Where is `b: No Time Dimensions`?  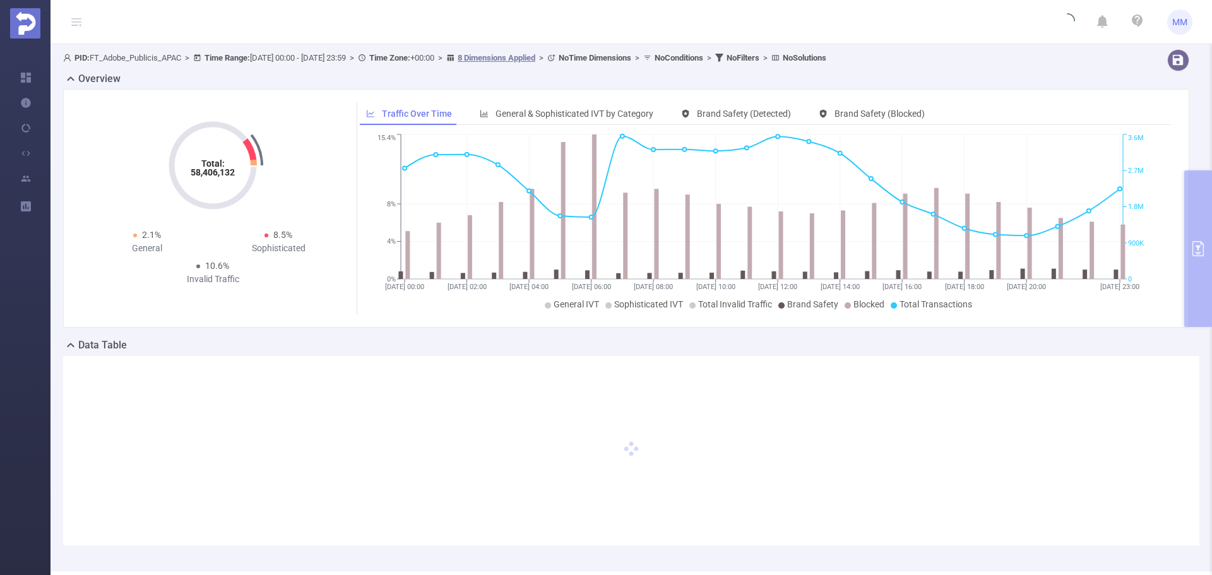 b: No Time Dimensions is located at coordinates (595, 57).